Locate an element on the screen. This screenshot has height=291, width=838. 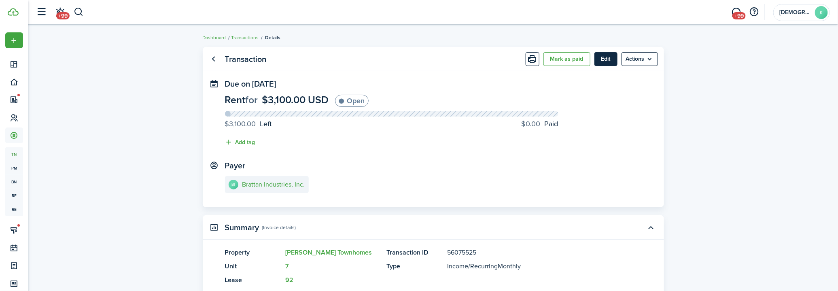
button: Open sidebar is located at coordinates (42, 12).